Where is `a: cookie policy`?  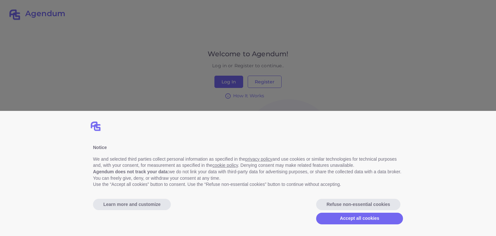 a: cookie policy is located at coordinates (225, 165).